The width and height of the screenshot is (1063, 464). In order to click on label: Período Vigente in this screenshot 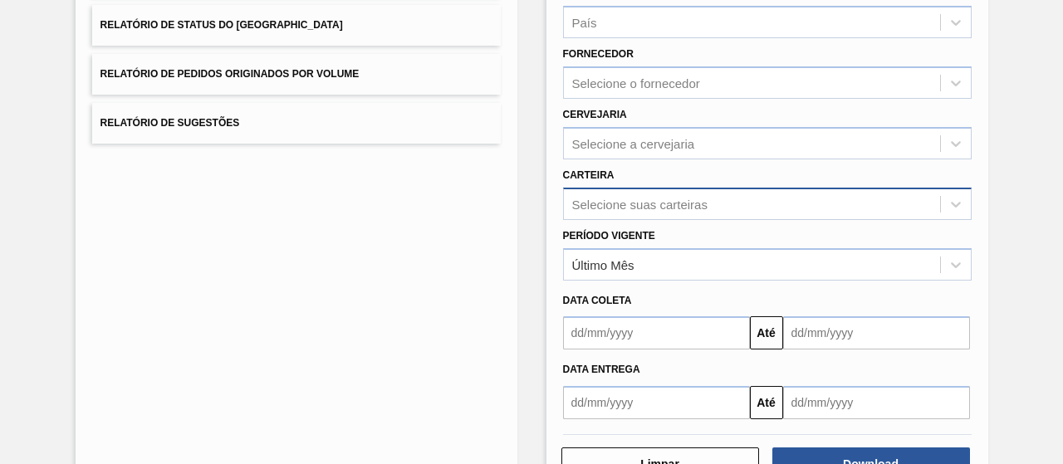, I will do `click(609, 236)`.